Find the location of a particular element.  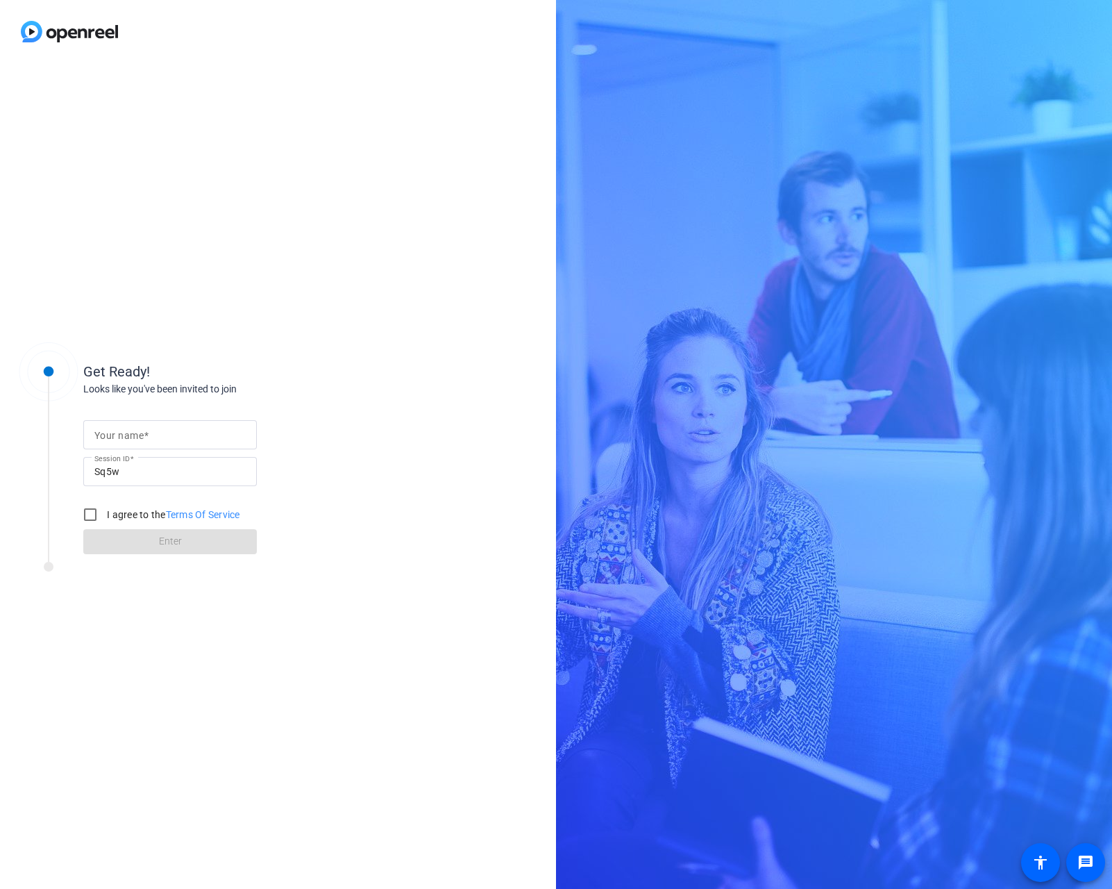

mat-icon: accessibility is located at coordinates (1041, 862).